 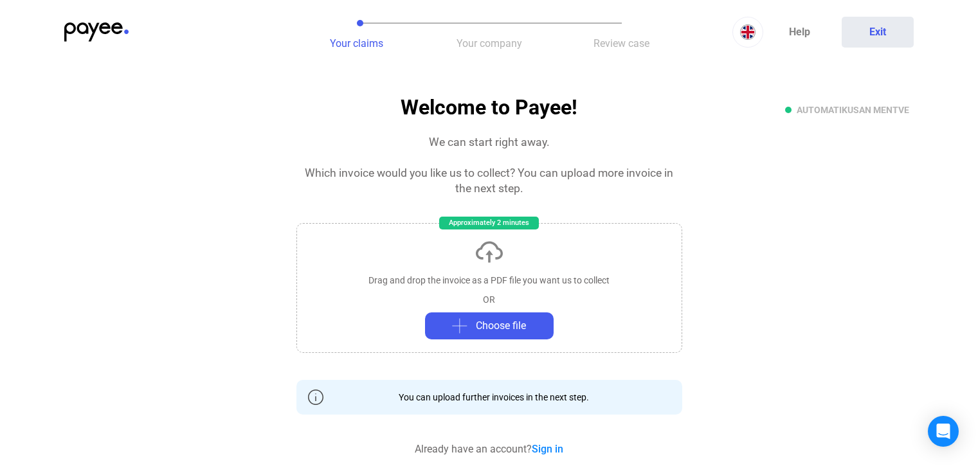 I want to click on div: Drag and drop the invoice as a PDF file you want us to collect, so click(x=489, y=280).